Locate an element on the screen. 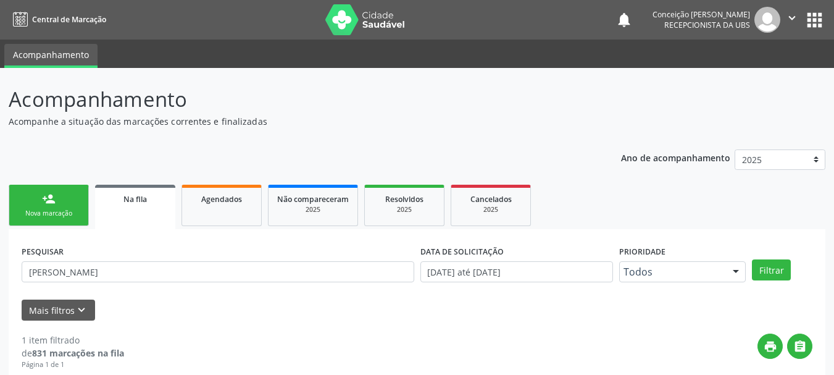  span: Todos is located at coordinates (671, 272).